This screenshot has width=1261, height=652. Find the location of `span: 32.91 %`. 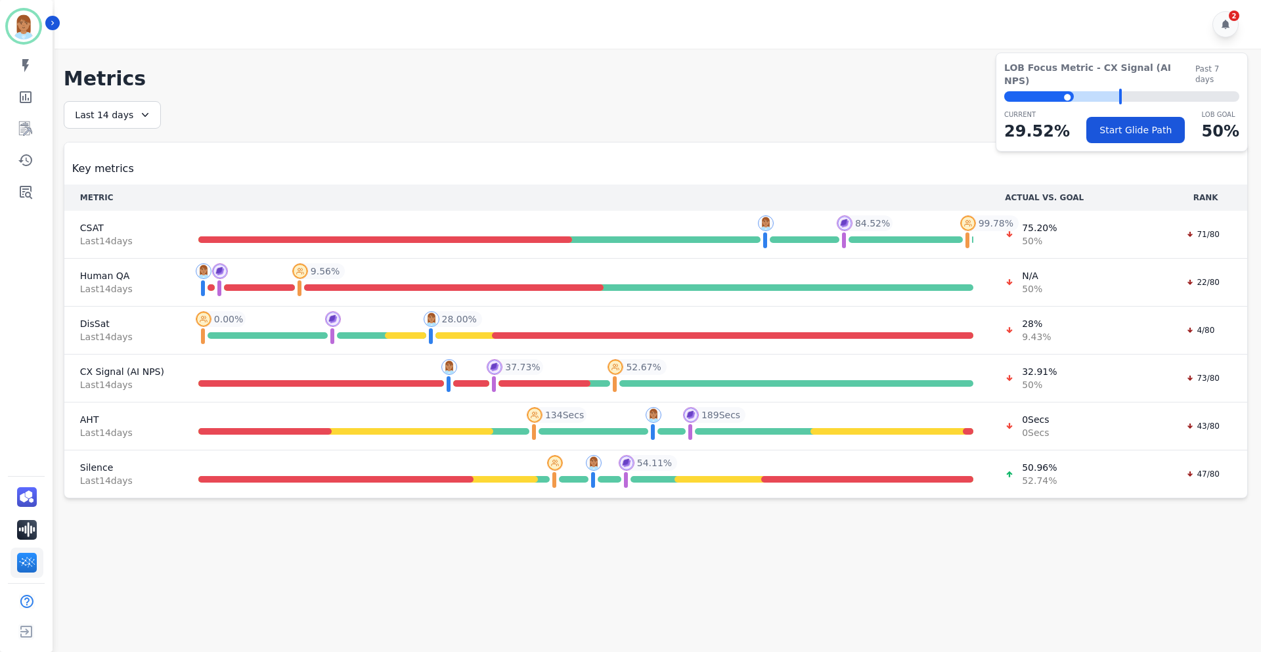

span: 32.91 % is located at coordinates (1039, 372).